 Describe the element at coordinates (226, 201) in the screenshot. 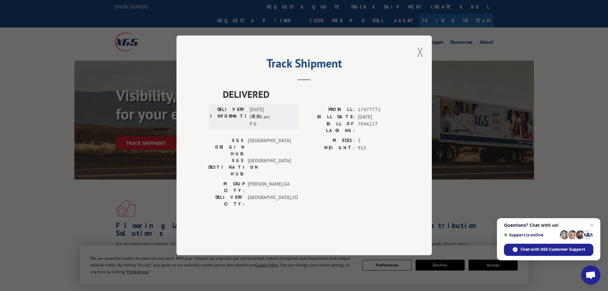

I see `label: DELIVERY CITY:` at that location.